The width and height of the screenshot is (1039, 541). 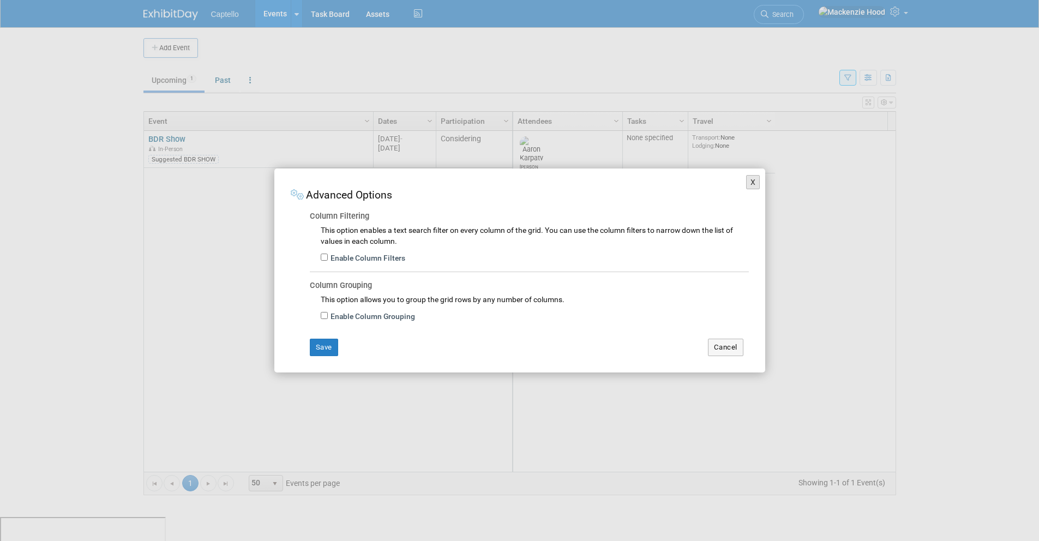 I want to click on div: This option allows you to group the grid rows by any number of columns., so click(x=535, y=298).